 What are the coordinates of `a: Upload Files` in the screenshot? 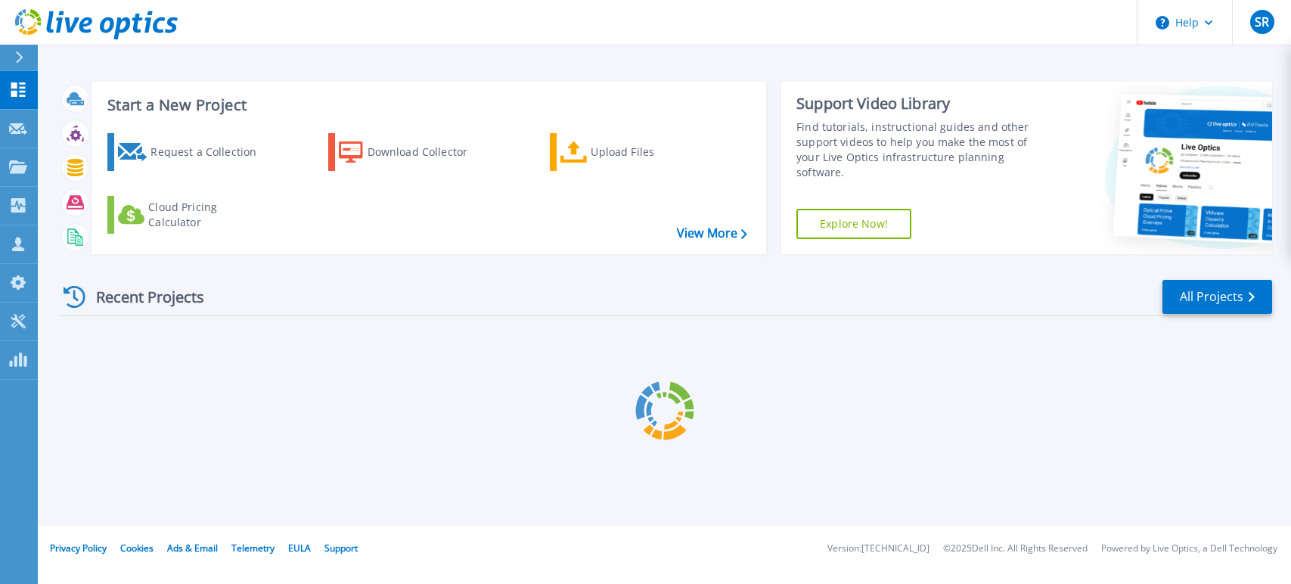 It's located at (634, 152).